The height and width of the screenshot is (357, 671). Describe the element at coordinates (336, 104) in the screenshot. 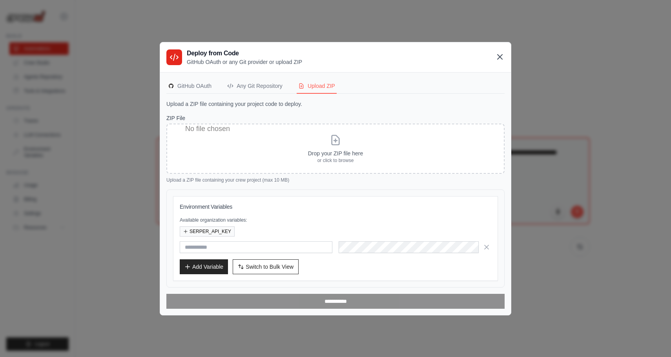

I see `p: Upload a ZIP file containing your project code to deploy.` at that location.